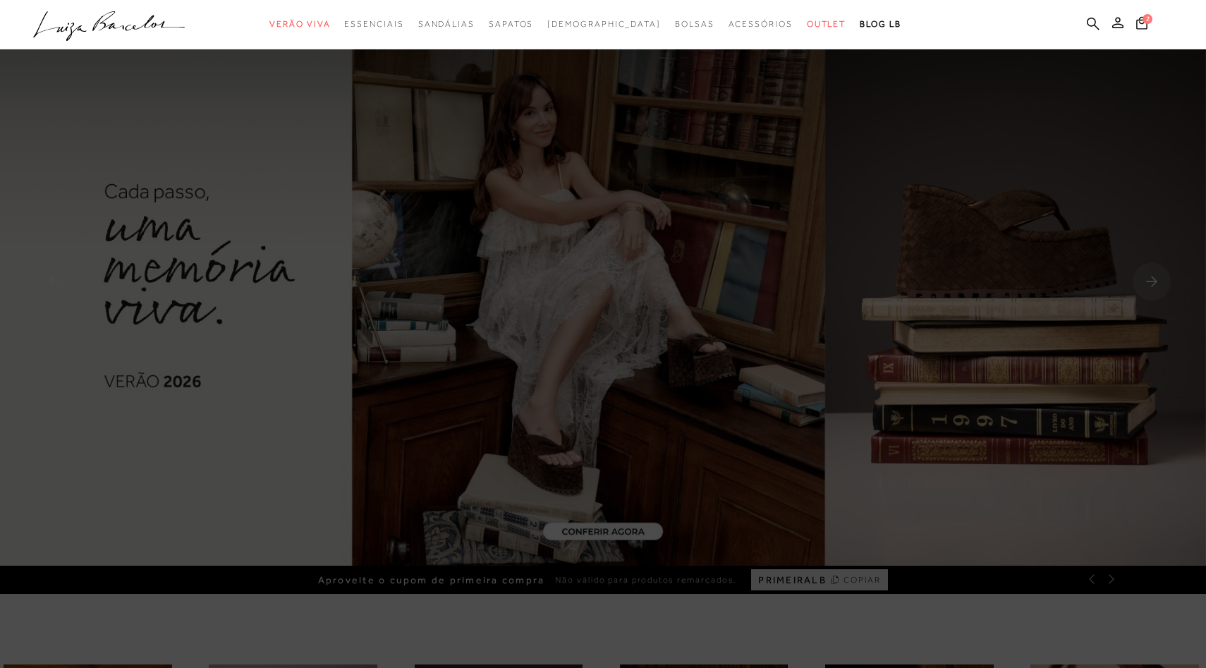 This screenshot has width=1206, height=668. What do you see at coordinates (300, 24) in the screenshot?
I see `span: Verão Viva` at bounding box center [300, 24].